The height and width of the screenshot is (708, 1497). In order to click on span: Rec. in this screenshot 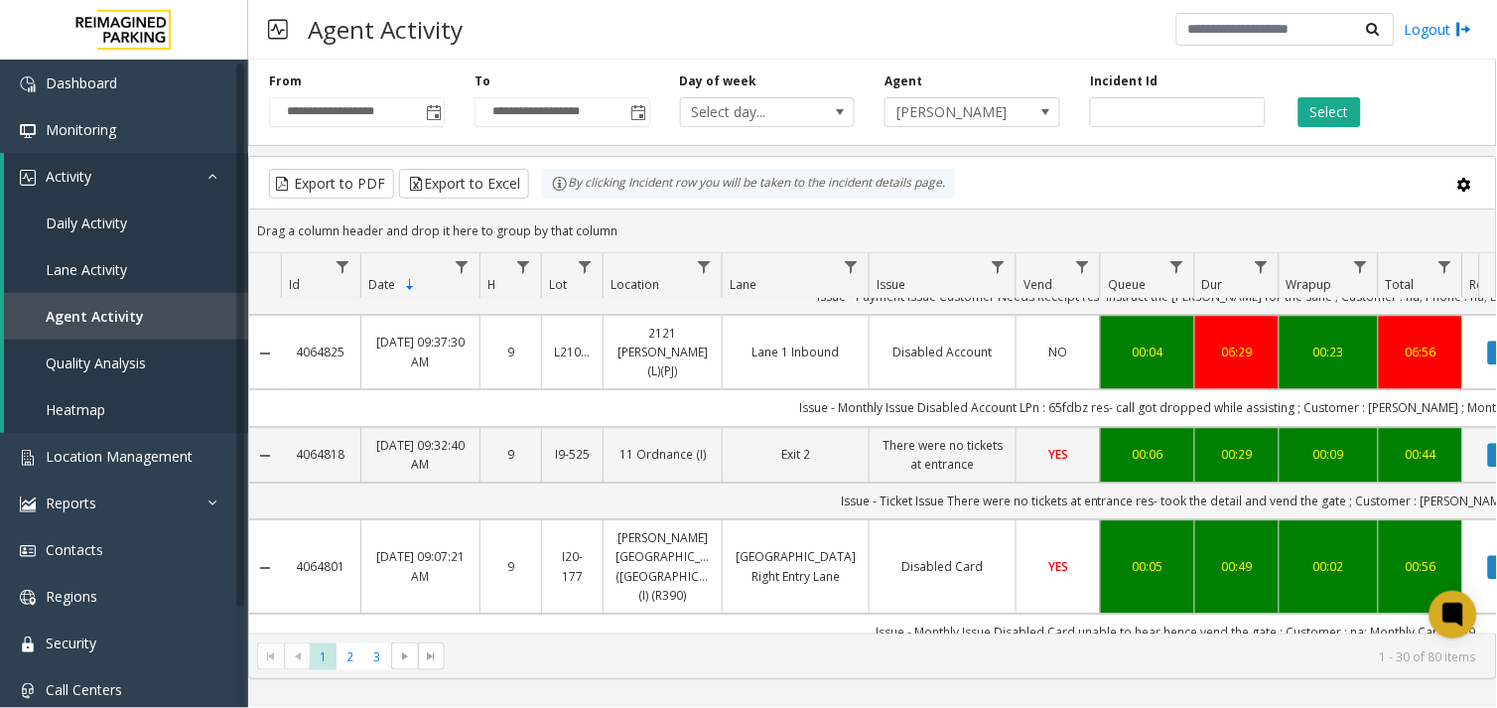, I will do `click(1481, 284)`.